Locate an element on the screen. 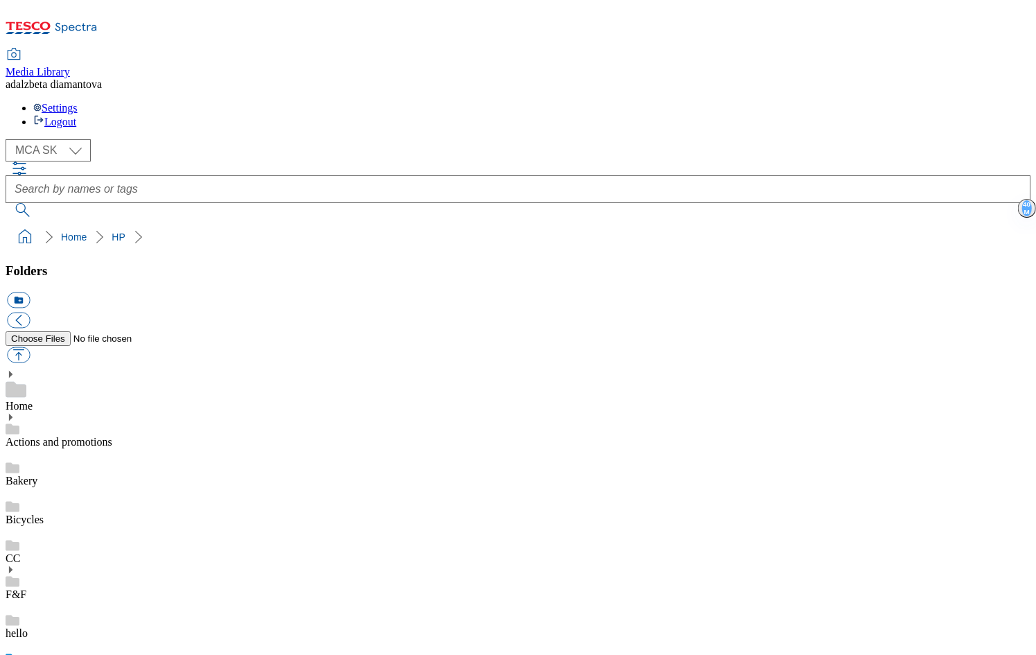  a: F&F is located at coordinates (16, 594).